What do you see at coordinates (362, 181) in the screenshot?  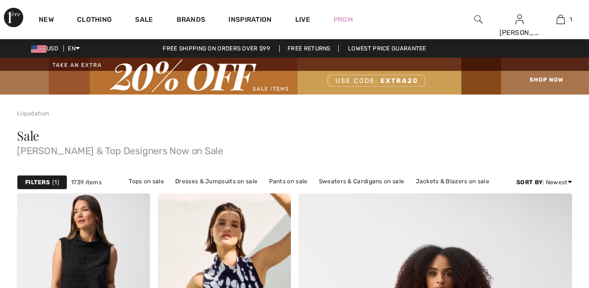 I see `a: Sweaters & Cardigans on sale` at bounding box center [362, 181].